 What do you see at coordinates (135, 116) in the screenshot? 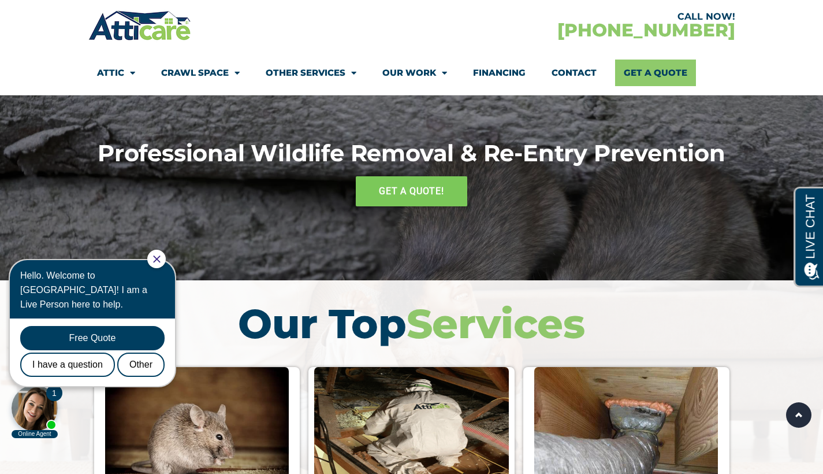
I see `div: Other` at bounding box center [135, 116].